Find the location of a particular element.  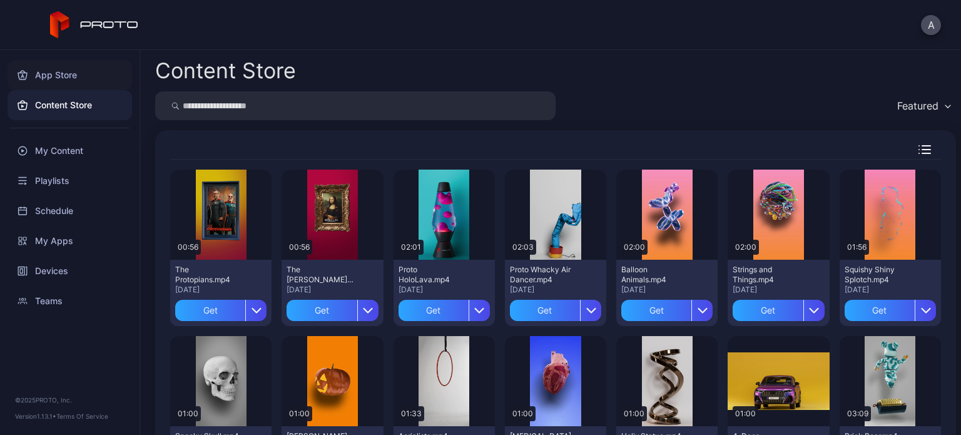

a: App Store is located at coordinates (69, 75).